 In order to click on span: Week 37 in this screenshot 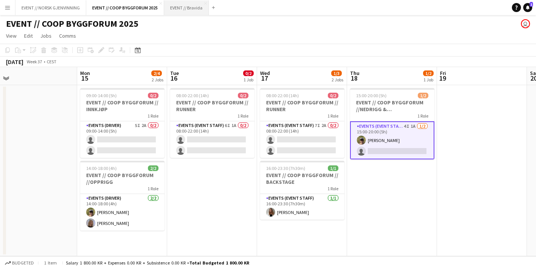, I will do `click(34, 61)`.